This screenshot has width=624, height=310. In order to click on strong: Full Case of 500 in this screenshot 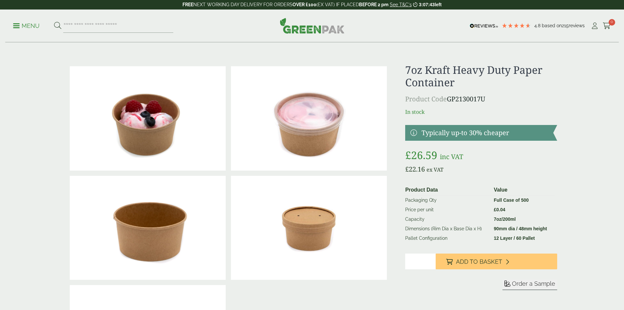, I will do `click(511, 200)`.